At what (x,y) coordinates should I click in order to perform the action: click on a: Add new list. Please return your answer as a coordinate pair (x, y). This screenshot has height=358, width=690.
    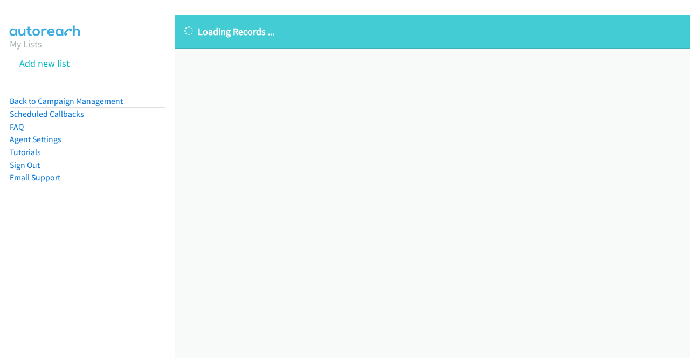
    Looking at the image, I should click on (44, 63).